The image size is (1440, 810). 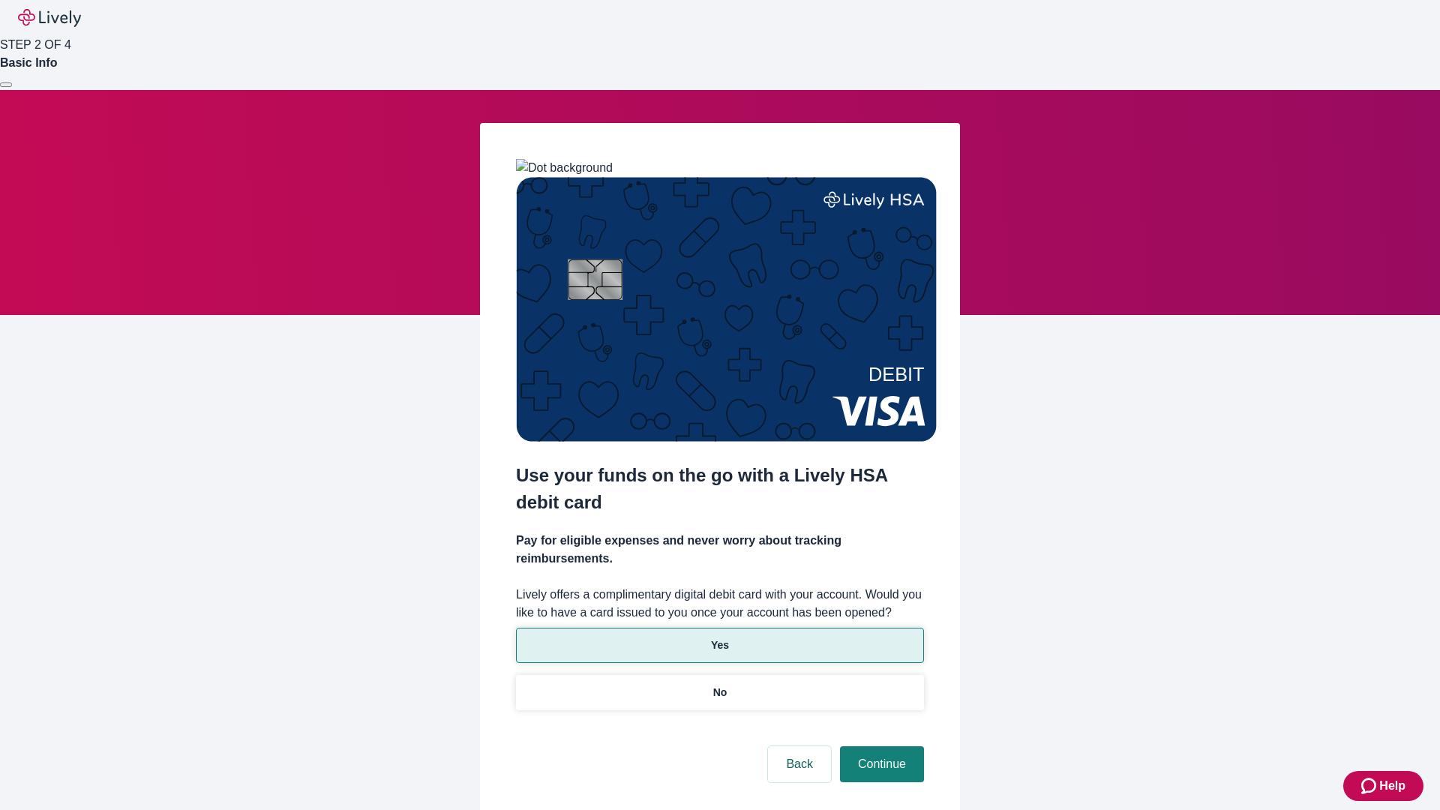 I want to click on button: Continue, so click(x=882, y=764).